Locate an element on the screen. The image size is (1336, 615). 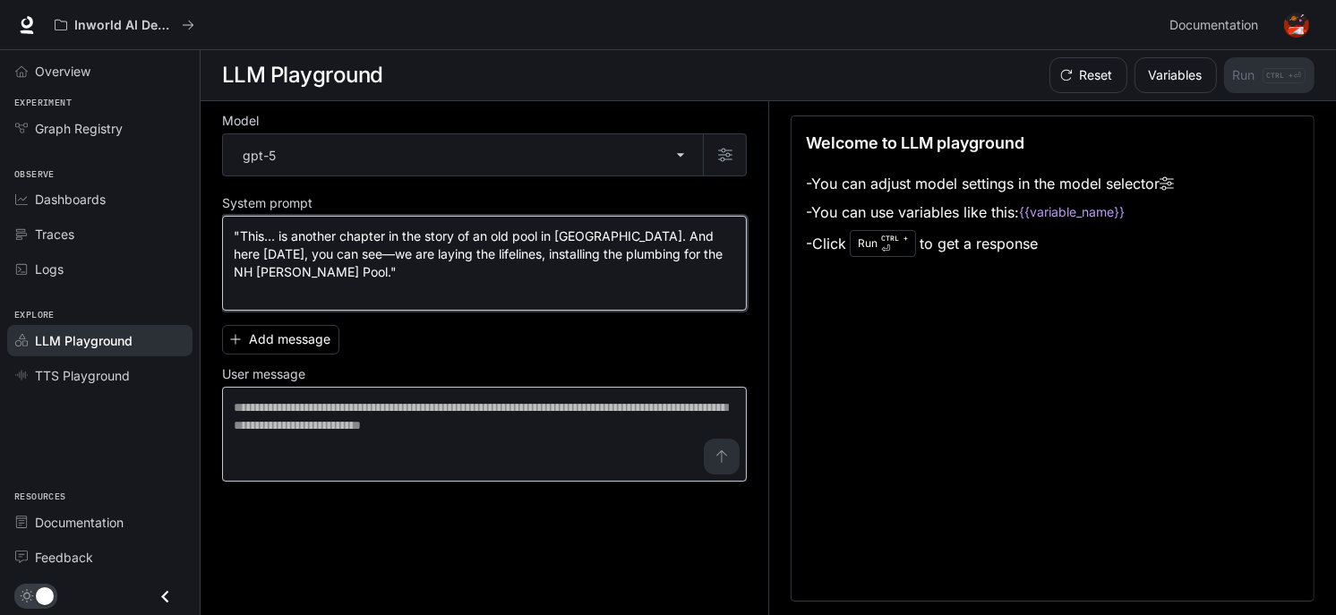
button: Close drawer is located at coordinates (165, 596).